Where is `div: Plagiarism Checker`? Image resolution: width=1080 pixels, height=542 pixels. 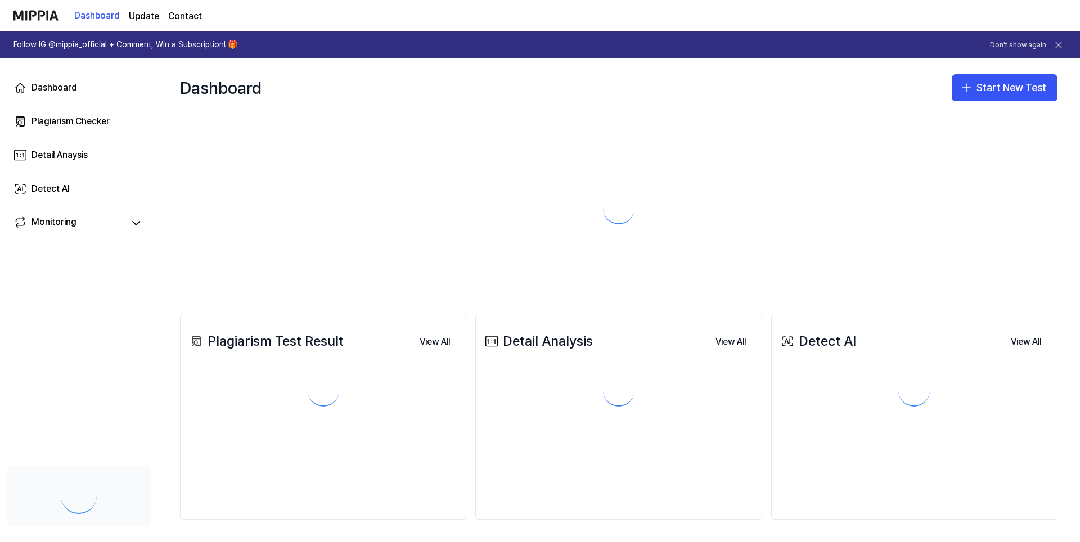 div: Plagiarism Checker is located at coordinates (70, 121).